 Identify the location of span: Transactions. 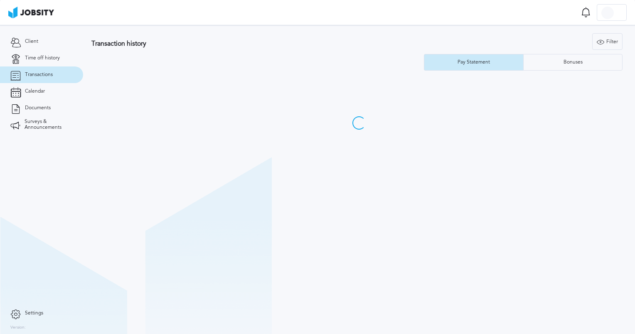
(39, 75).